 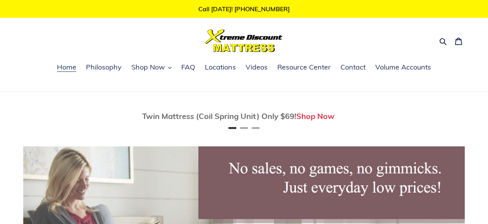 I want to click on span: Philosophy, so click(x=104, y=67).